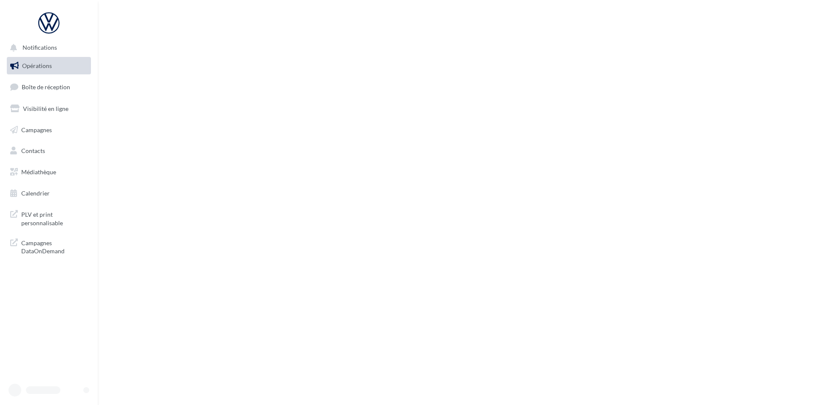  I want to click on span: Visibilité en ligne, so click(45, 108).